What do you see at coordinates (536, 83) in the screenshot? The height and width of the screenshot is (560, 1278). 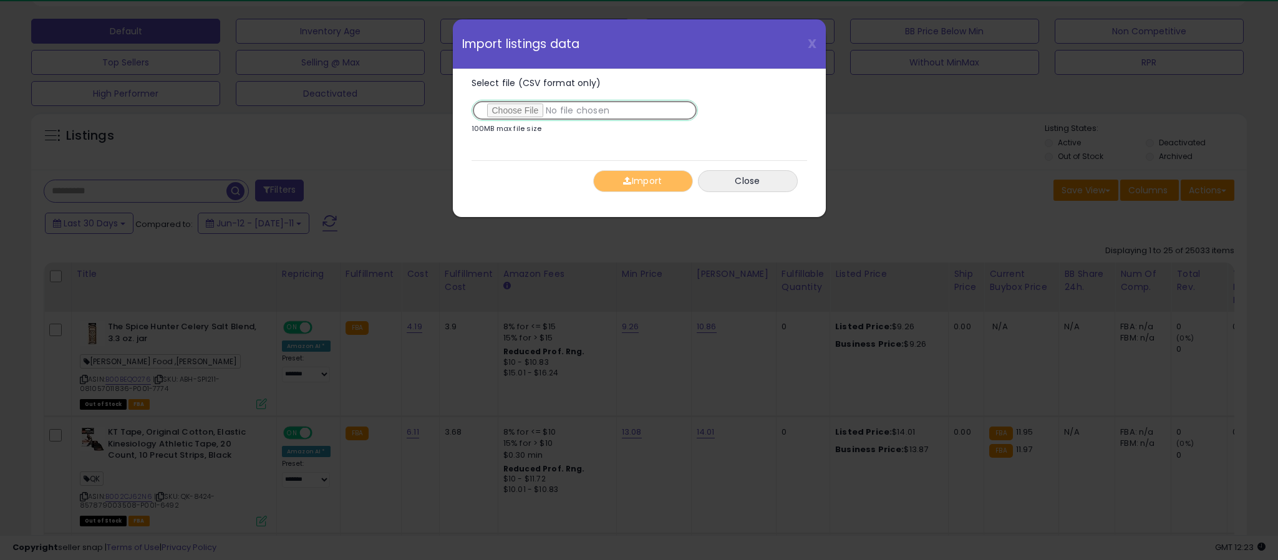 I see `span: Select file (CSV format only)` at bounding box center [536, 83].